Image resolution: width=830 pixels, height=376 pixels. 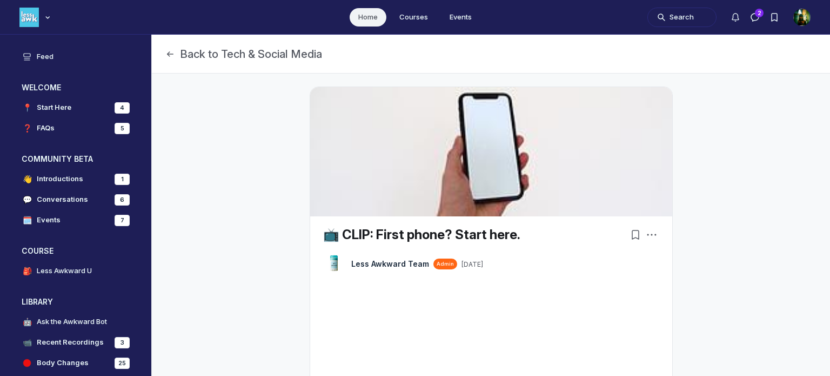 What do you see at coordinates (243, 54) in the screenshot?
I see `button: Back to Tech & Social Media` at bounding box center [243, 54].